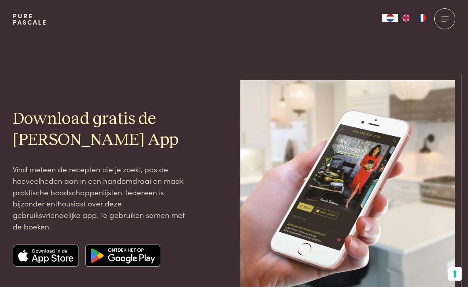 This screenshot has height=287, width=468. Describe the element at coordinates (30, 19) in the screenshot. I see `a: PurePascale` at that location.